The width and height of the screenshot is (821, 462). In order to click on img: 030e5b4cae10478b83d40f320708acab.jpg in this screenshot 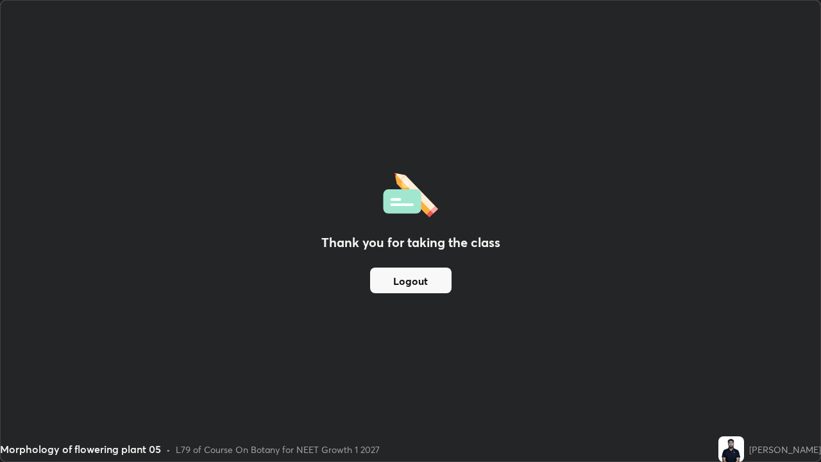, I will do `click(731, 449)`.